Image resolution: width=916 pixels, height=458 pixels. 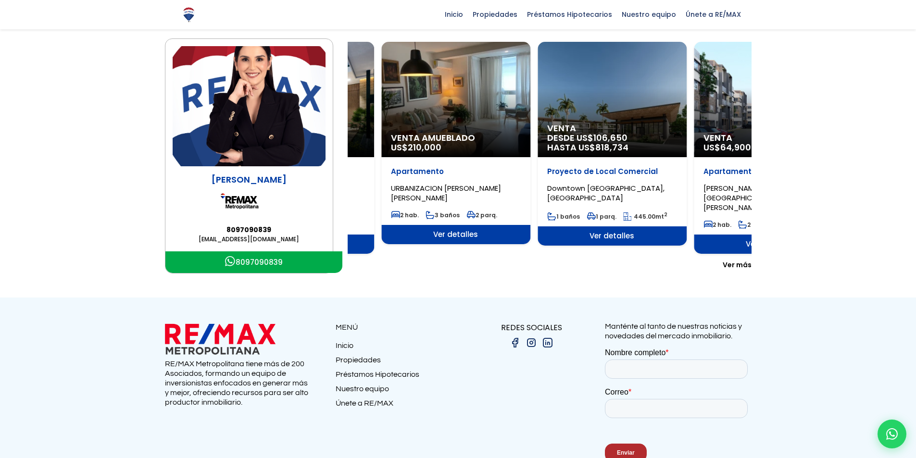 I want to click on span: Préstamos Hipotecarios, so click(x=569, y=14).